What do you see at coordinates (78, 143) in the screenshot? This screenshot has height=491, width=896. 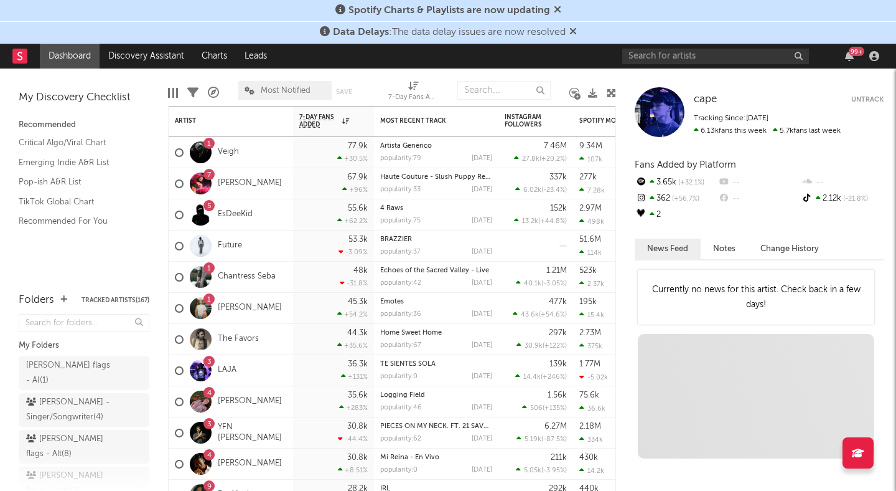 I see `a: Critical Algo/Viral Chart` at bounding box center [78, 143].